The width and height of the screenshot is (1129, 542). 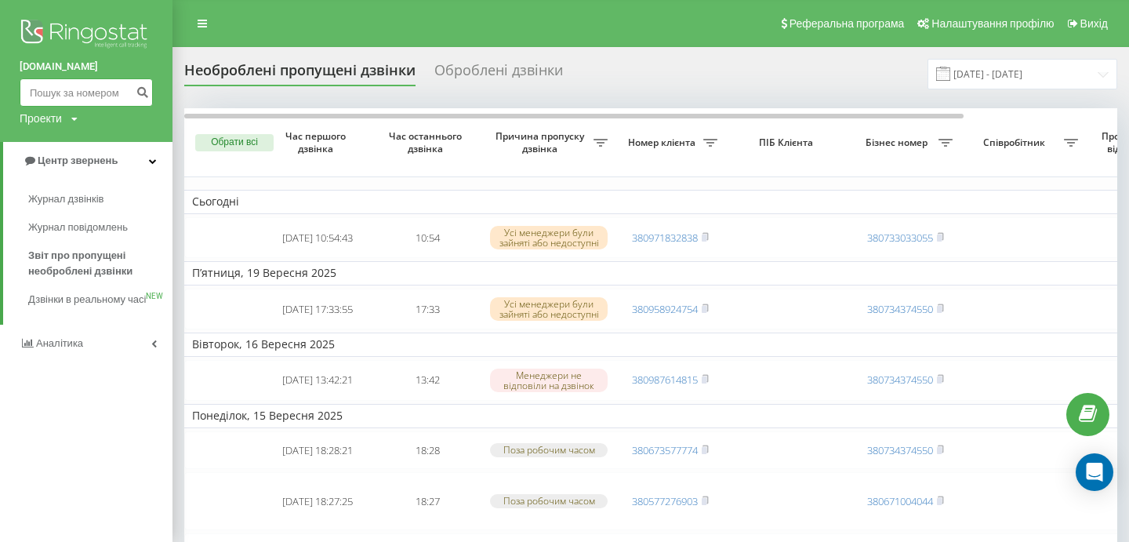 I want to click on span: Причина пропуску дзвінка, so click(x=542, y=142).